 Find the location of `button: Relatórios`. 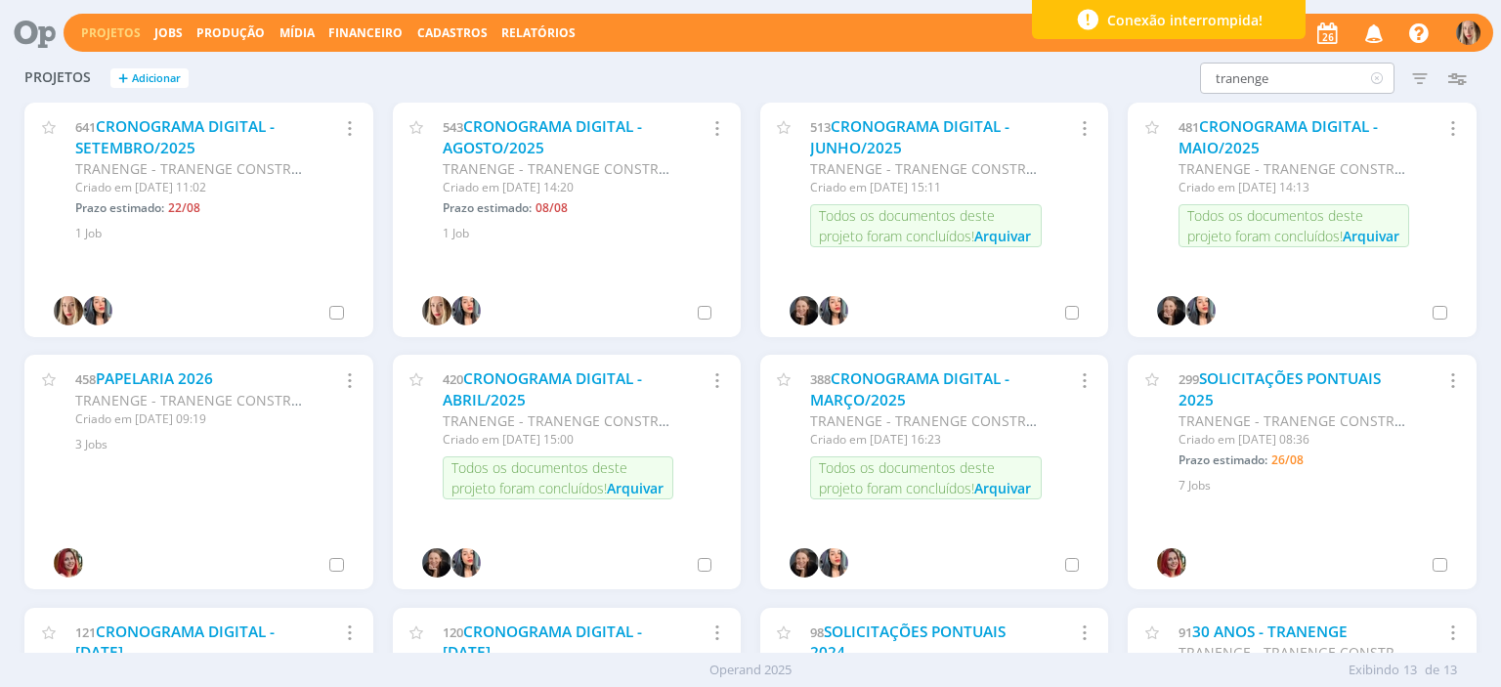

button: Relatórios is located at coordinates (539, 33).